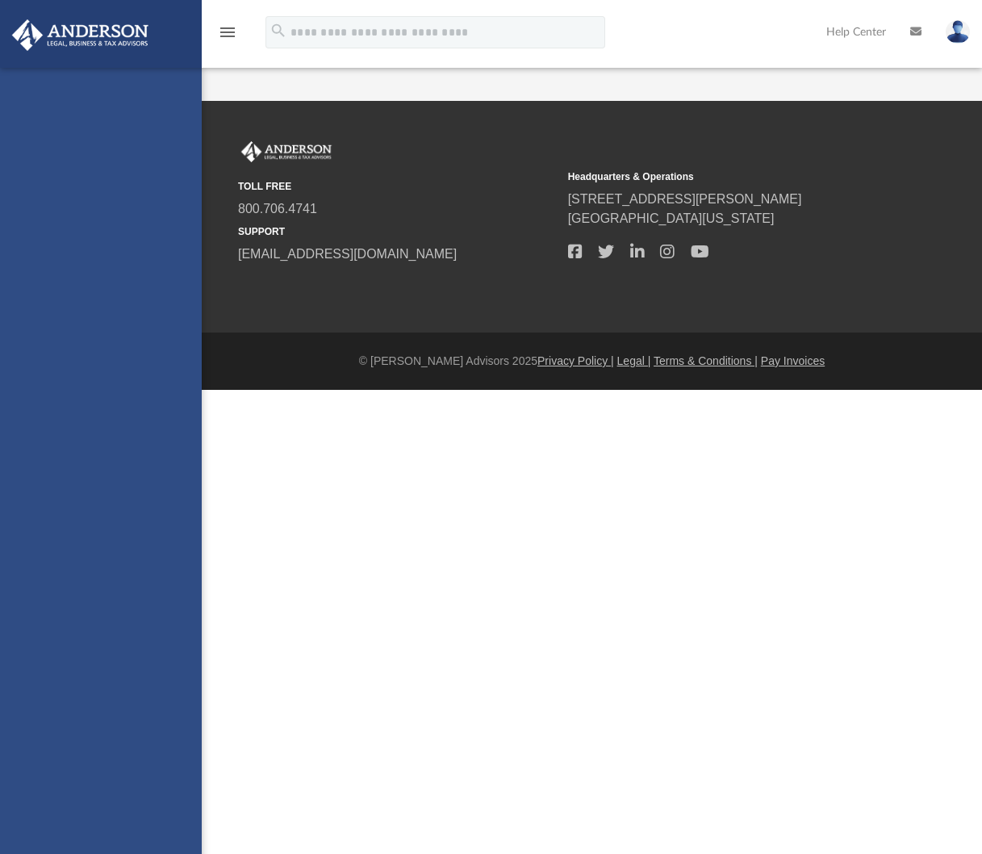 The image size is (982, 854). I want to click on small: TOLL FREE, so click(397, 186).